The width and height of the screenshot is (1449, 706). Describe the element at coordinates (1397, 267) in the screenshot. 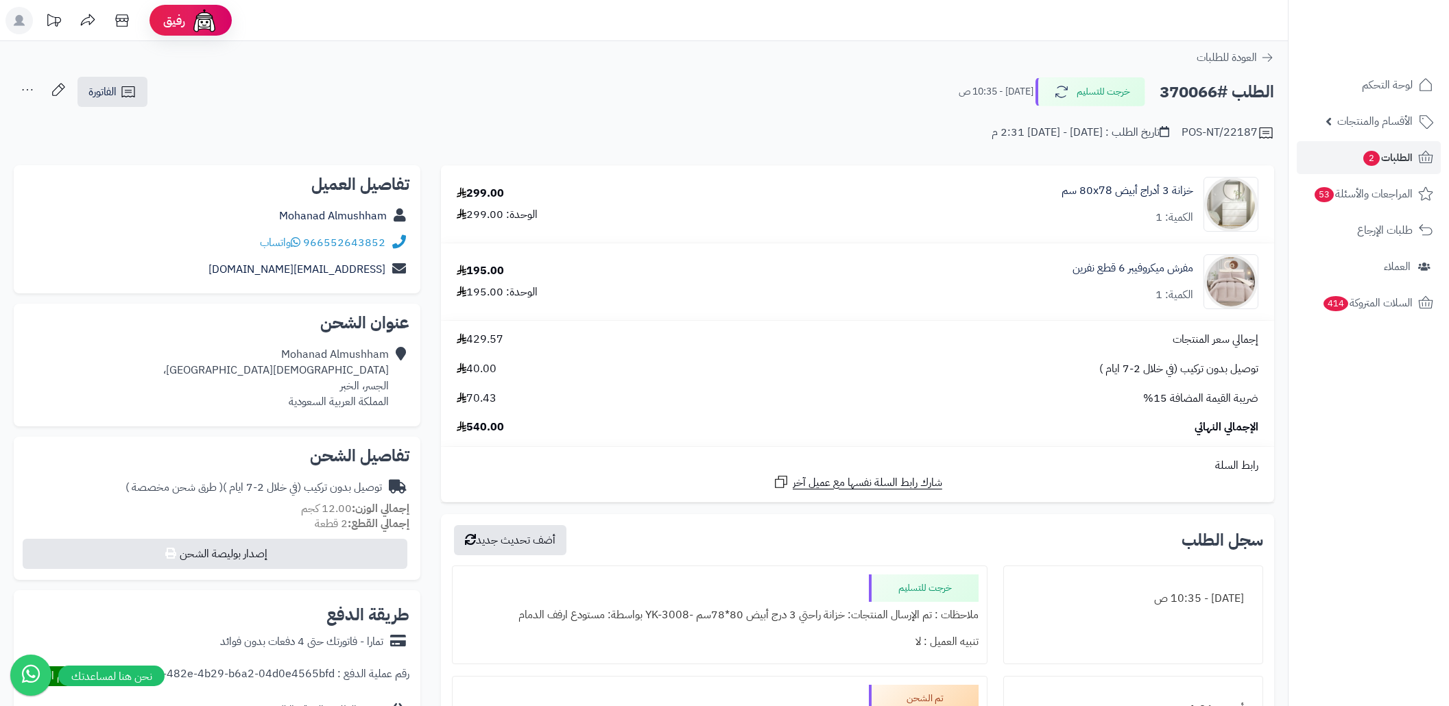

I see `span: العملاء` at that location.